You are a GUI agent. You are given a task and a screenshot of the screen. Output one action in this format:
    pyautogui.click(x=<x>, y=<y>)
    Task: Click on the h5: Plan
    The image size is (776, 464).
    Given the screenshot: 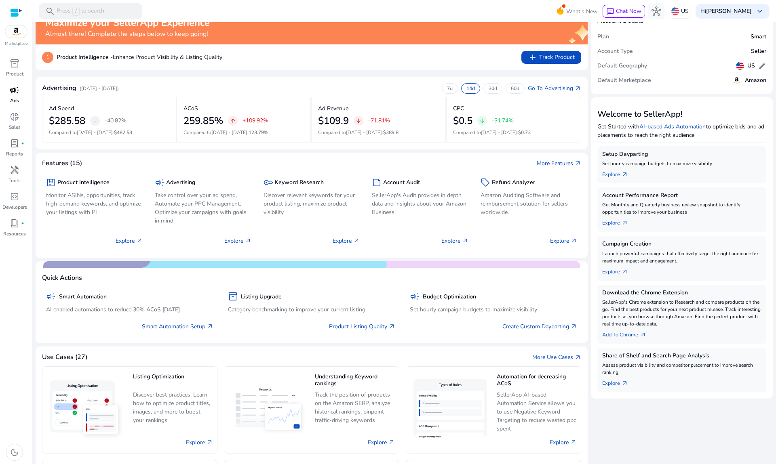 What is the action you would take?
    pyautogui.click(x=603, y=37)
    